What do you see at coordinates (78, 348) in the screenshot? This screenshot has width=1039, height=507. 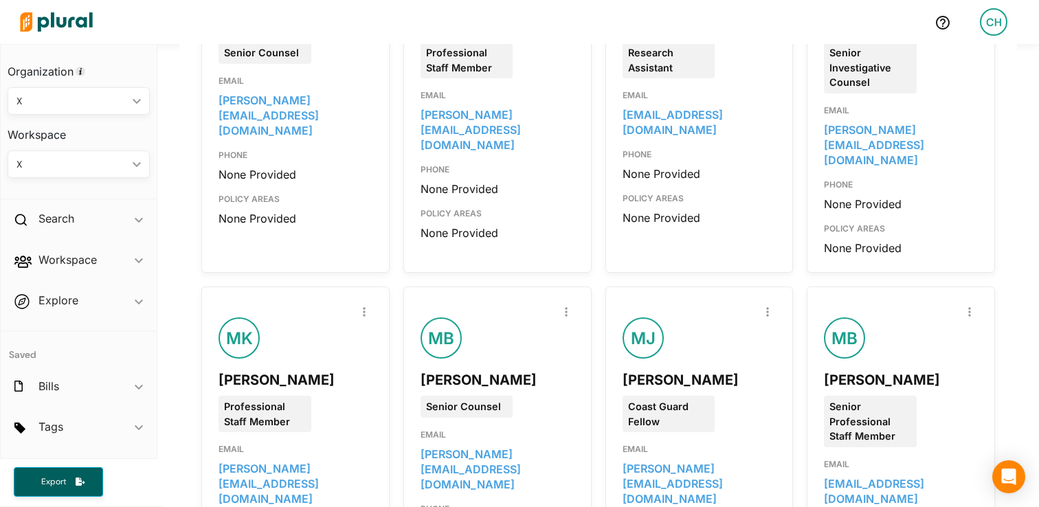 I see `h4: Saved` at bounding box center [78, 348].